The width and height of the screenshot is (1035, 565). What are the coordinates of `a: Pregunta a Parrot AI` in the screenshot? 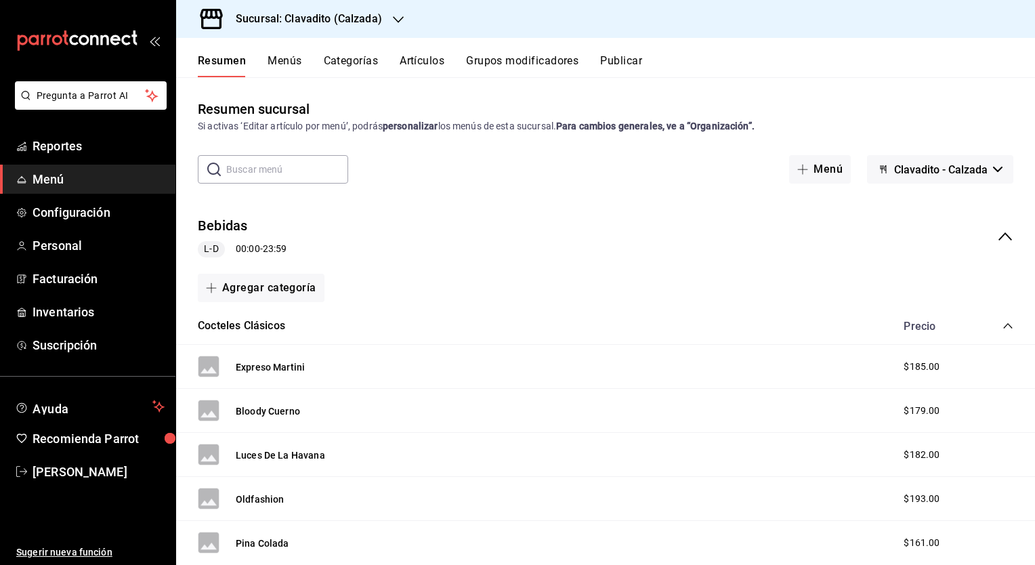 It's located at (88, 105).